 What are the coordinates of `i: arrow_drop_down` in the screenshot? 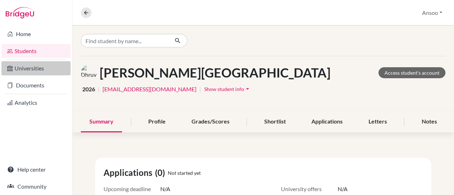 It's located at (247, 89).